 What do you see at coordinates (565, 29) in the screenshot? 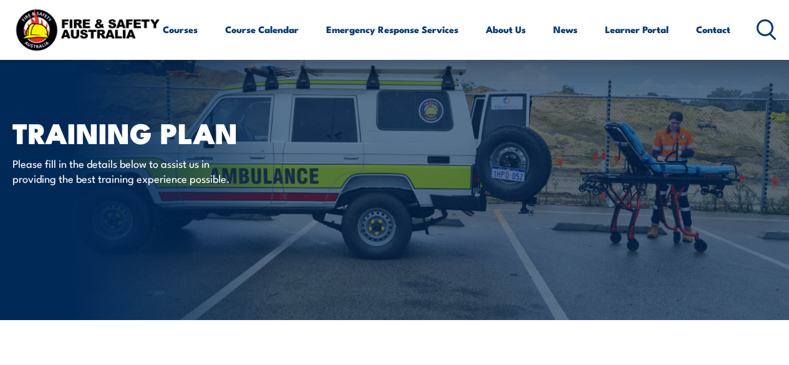
I see `a: News` at bounding box center [565, 29].